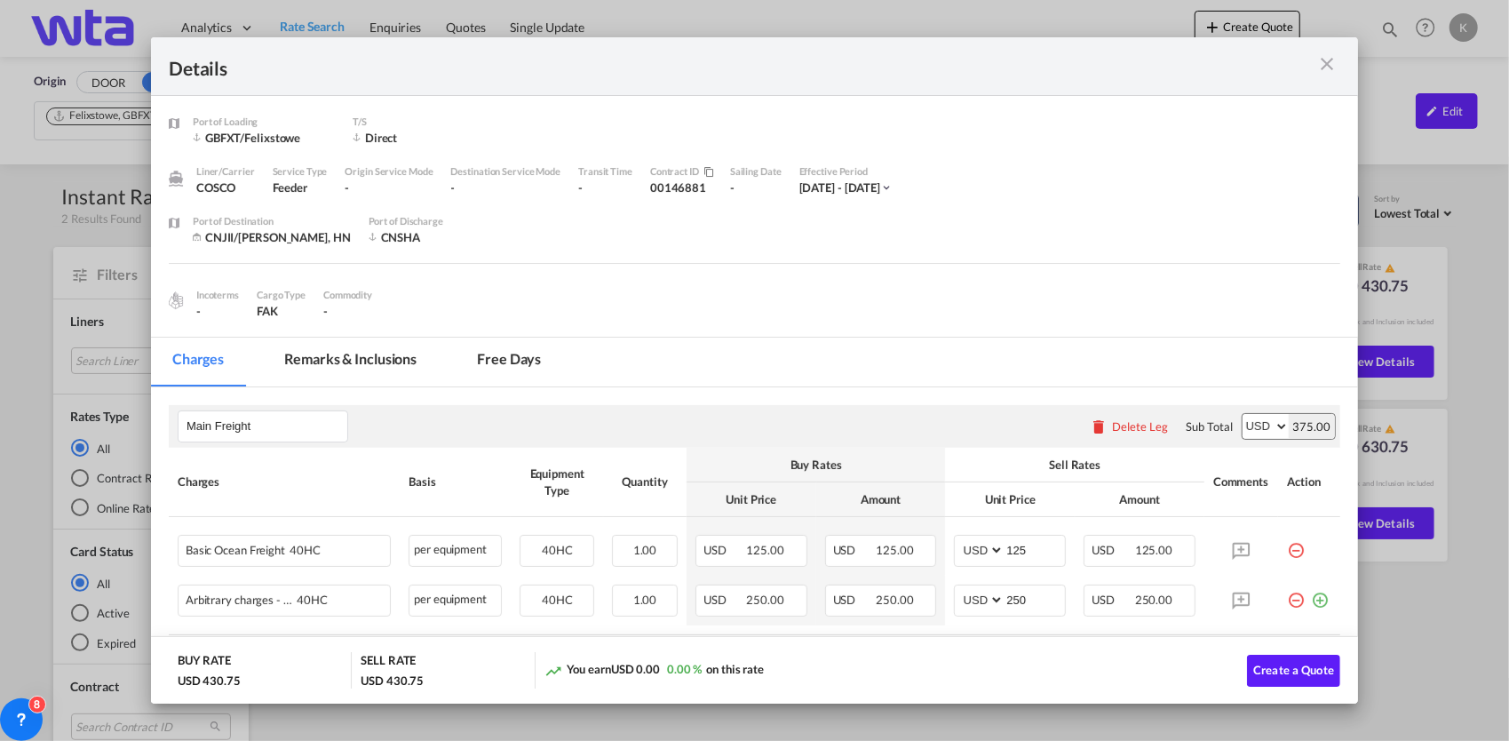 Image resolution: width=1509 pixels, height=741 pixels. What do you see at coordinates (1034, 598) in the screenshot?
I see `input: 250` at bounding box center [1034, 598].